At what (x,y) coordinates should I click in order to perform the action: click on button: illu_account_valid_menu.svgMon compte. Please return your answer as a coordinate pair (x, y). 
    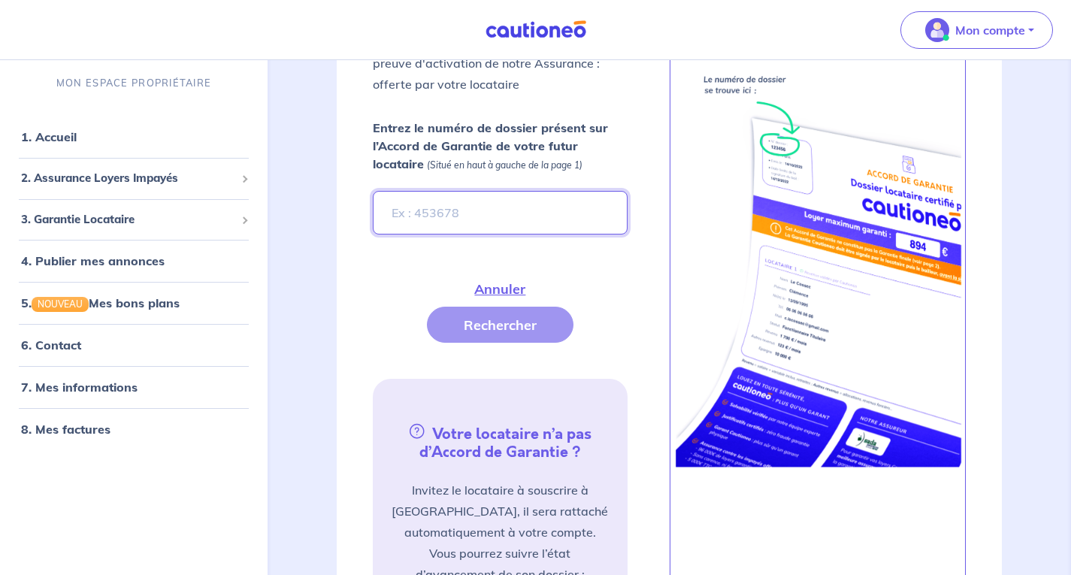
    Looking at the image, I should click on (976, 30).